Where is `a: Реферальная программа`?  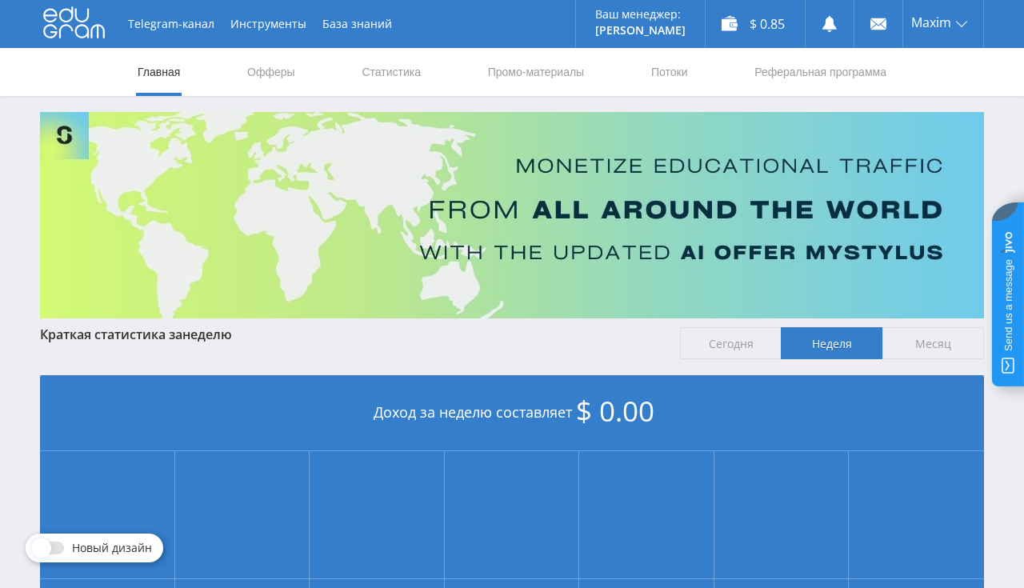
a: Реферальная программа is located at coordinates (820, 72).